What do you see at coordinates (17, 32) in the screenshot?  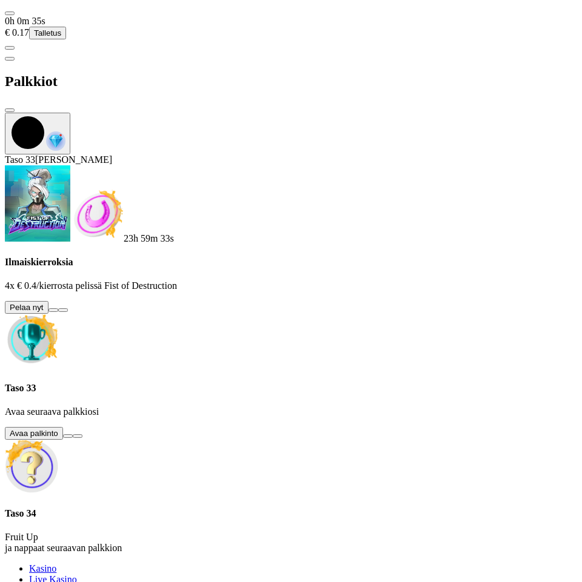 I see `span: € 0.17` at bounding box center [17, 32].